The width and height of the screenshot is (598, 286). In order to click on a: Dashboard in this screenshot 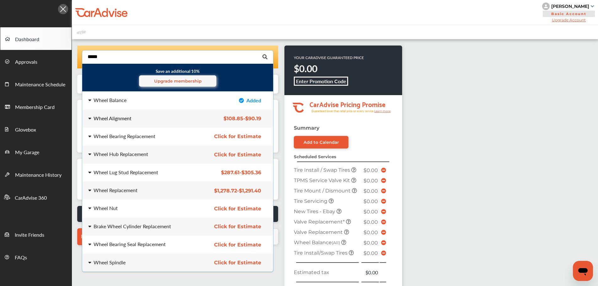, I will do `click(36, 39)`.